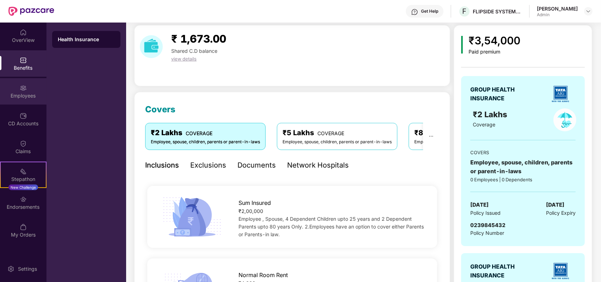 The width and height of the screenshot is (601, 282). What do you see at coordinates (491, 114) in the screenshot?
I see `span: ₹2 Lakhs` at bounding box center [491, 114].